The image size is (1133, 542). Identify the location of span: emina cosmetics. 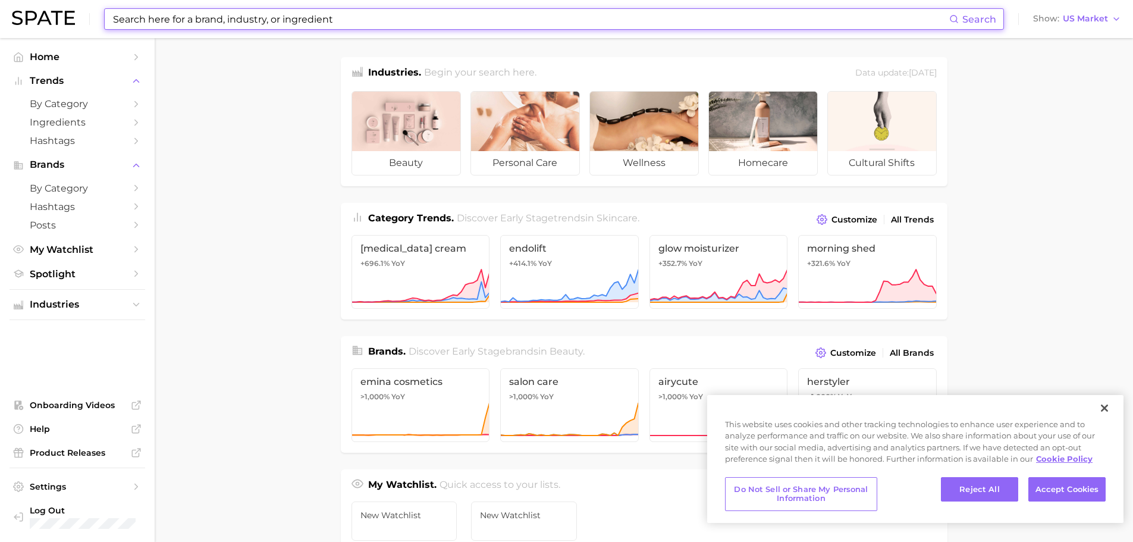
(420, 381).